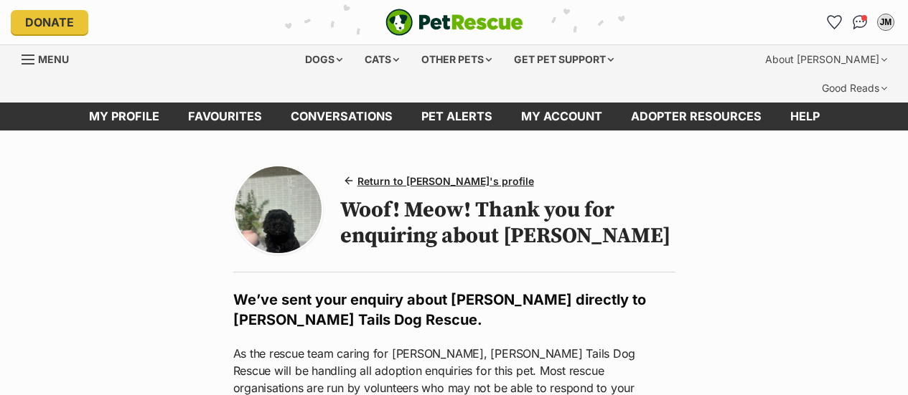 This screenshot has width=908, height=395. Describe the element at coordinates (454, 22) in the screenshot. I see `a: PetRescue` at that location.